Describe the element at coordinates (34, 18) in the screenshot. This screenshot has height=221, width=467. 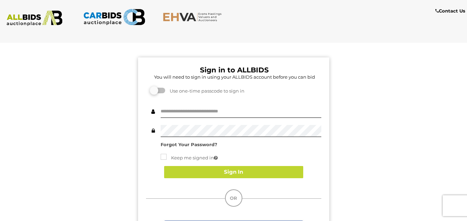
I see `img: ALLBIDS.com.au` at that location.